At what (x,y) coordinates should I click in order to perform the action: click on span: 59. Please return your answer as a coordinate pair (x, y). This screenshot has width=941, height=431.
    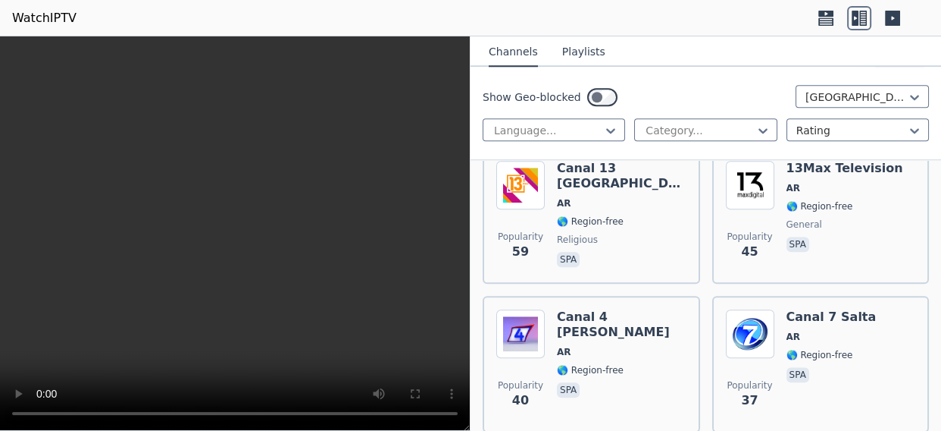
    Looking at the image, I should click on (521, 252).